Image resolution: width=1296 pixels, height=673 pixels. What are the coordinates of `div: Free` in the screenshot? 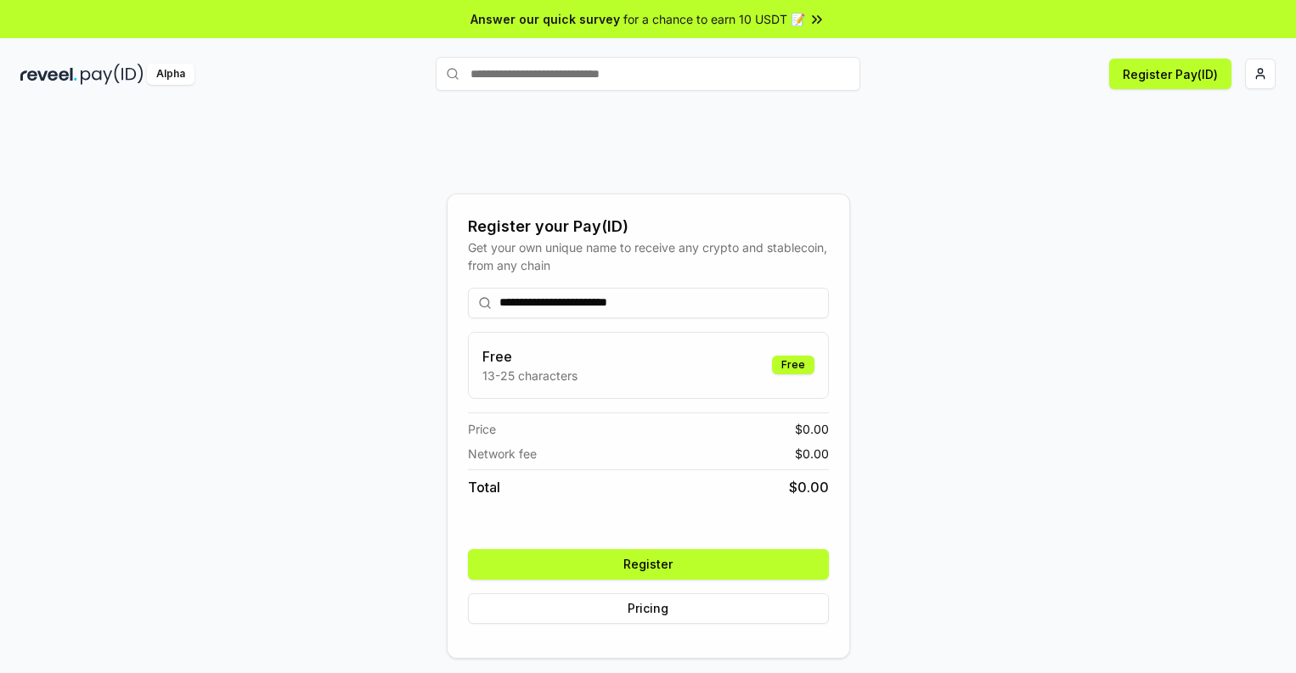 It's located at (793, 365).